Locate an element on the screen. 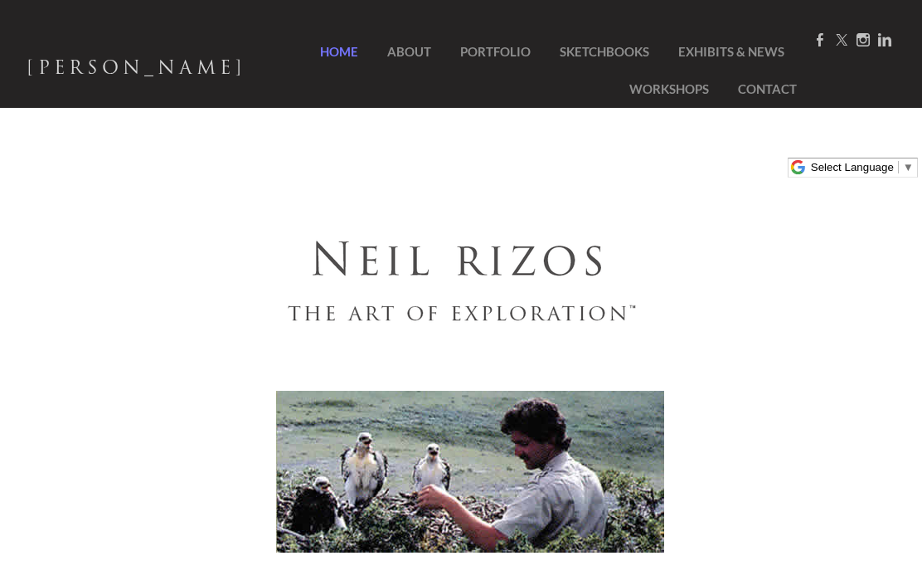 Image resolution: width=922 pixels, height=585 pixels. a: About is located at coordinates (409, 51).